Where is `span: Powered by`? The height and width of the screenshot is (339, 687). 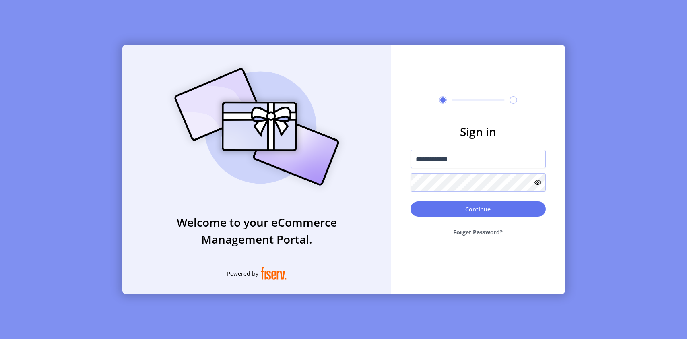 span: Powered by is located at coordinates (243, 273).